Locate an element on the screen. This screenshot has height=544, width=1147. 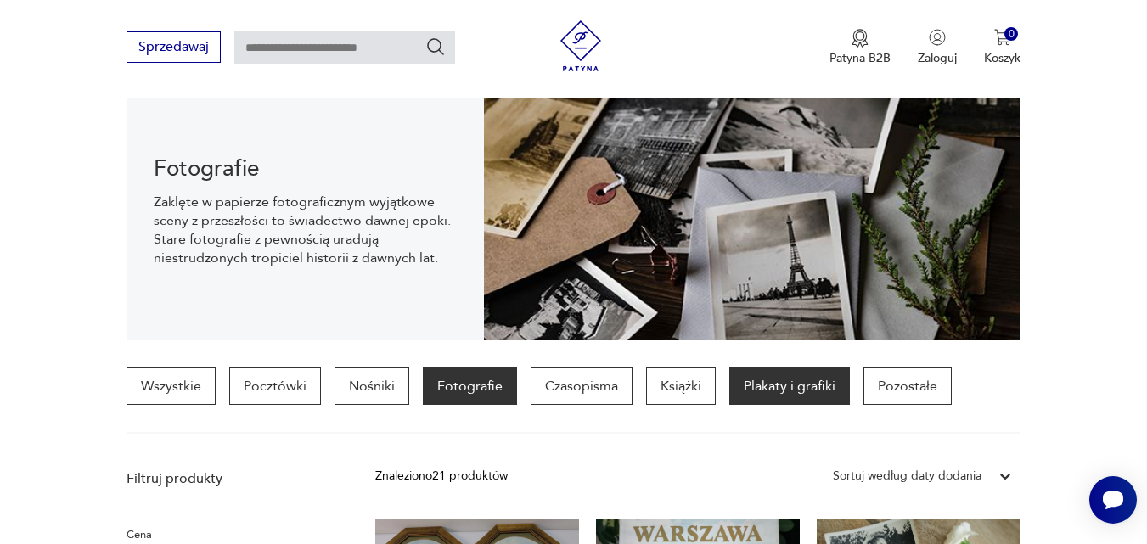
img: Ikona medalu is located at coordinates (860, 38).